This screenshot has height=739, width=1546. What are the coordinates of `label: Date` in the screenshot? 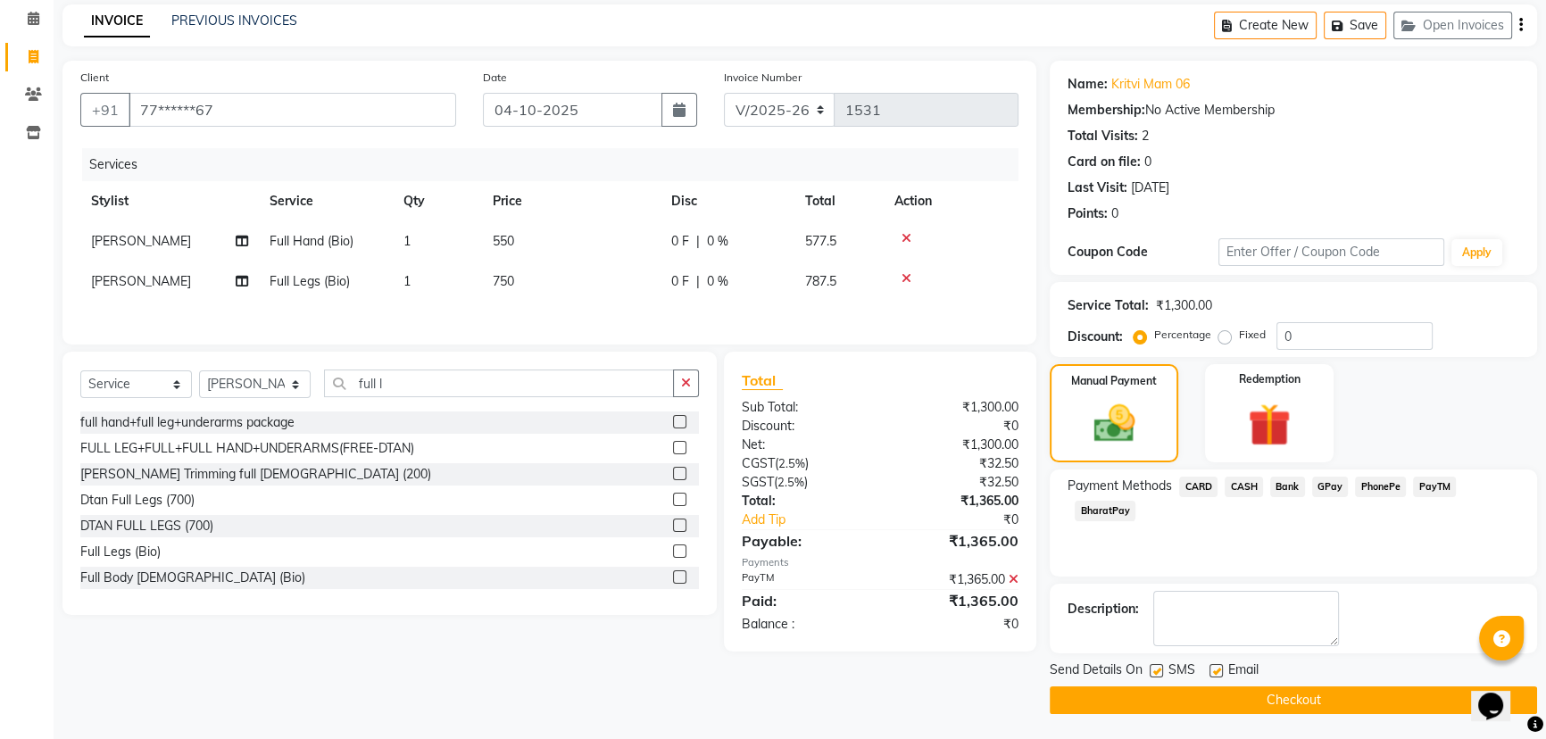 It's located at (494, 78).